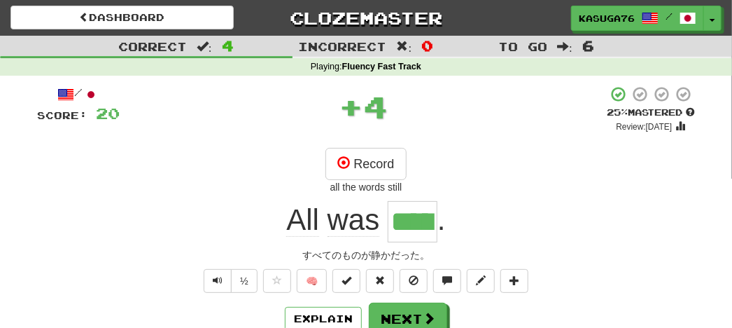 The width and height of the screenshot is (732, 328). What do you see at coordinates (277, 281) in the screenshot?
I see `button: Favorite sentence (alt+f)` at bounding box center [277, 281].